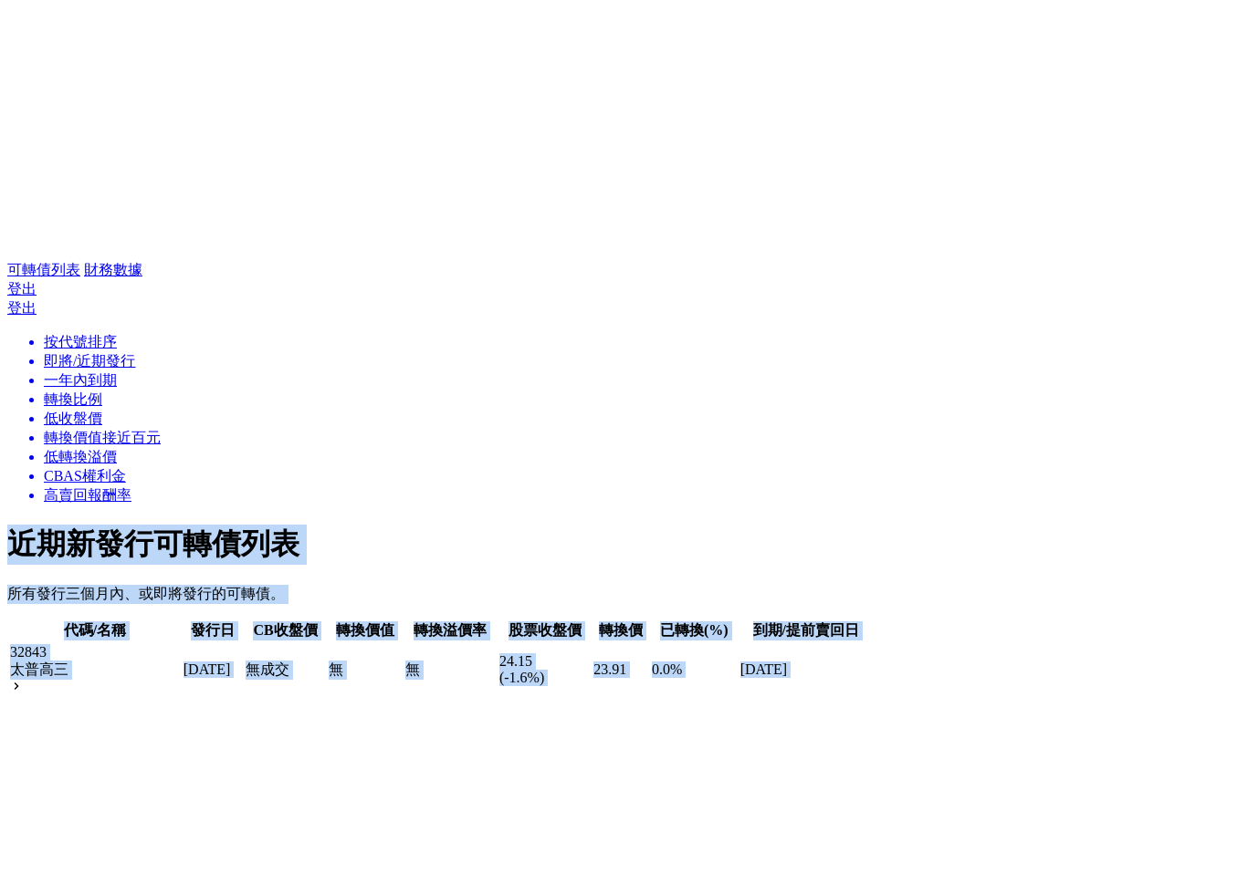 Image resolution: width=1248 pixels, height=874 pixels. I want to click on th: 轉換價, so click(621, 631).